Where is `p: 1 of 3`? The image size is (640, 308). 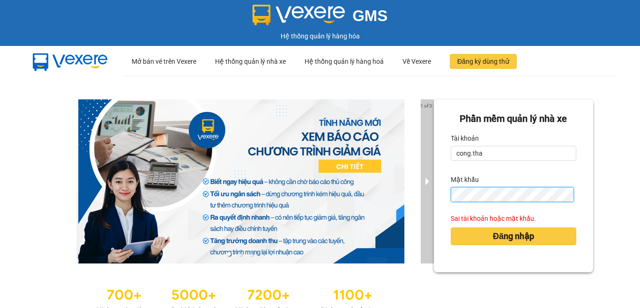
p: 1 of 3 is located at coordinates (426, 105).